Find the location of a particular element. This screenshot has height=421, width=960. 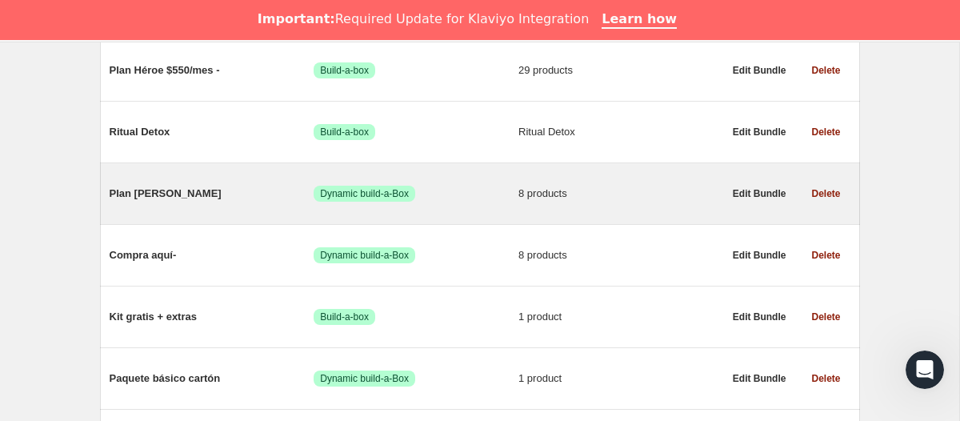

div: Required Update for Klaviyo Integration is located at coordinates (423, 19).